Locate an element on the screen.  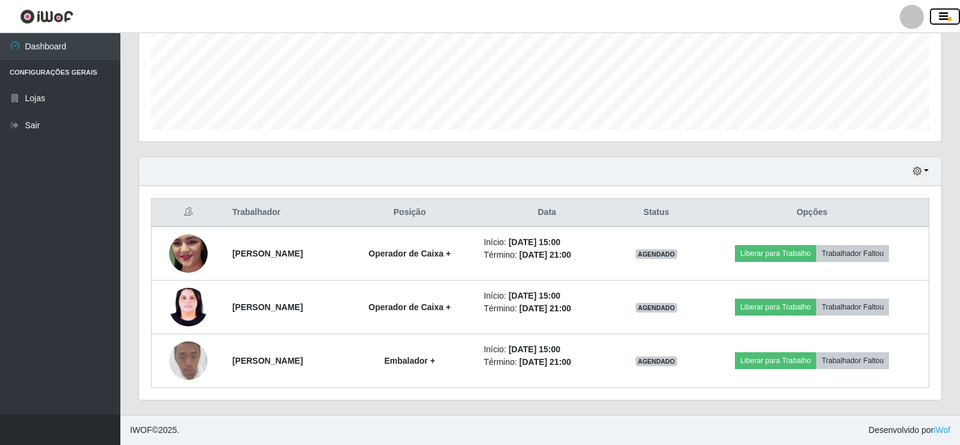
span: © 2025 . is located at coordinates (155, 430).